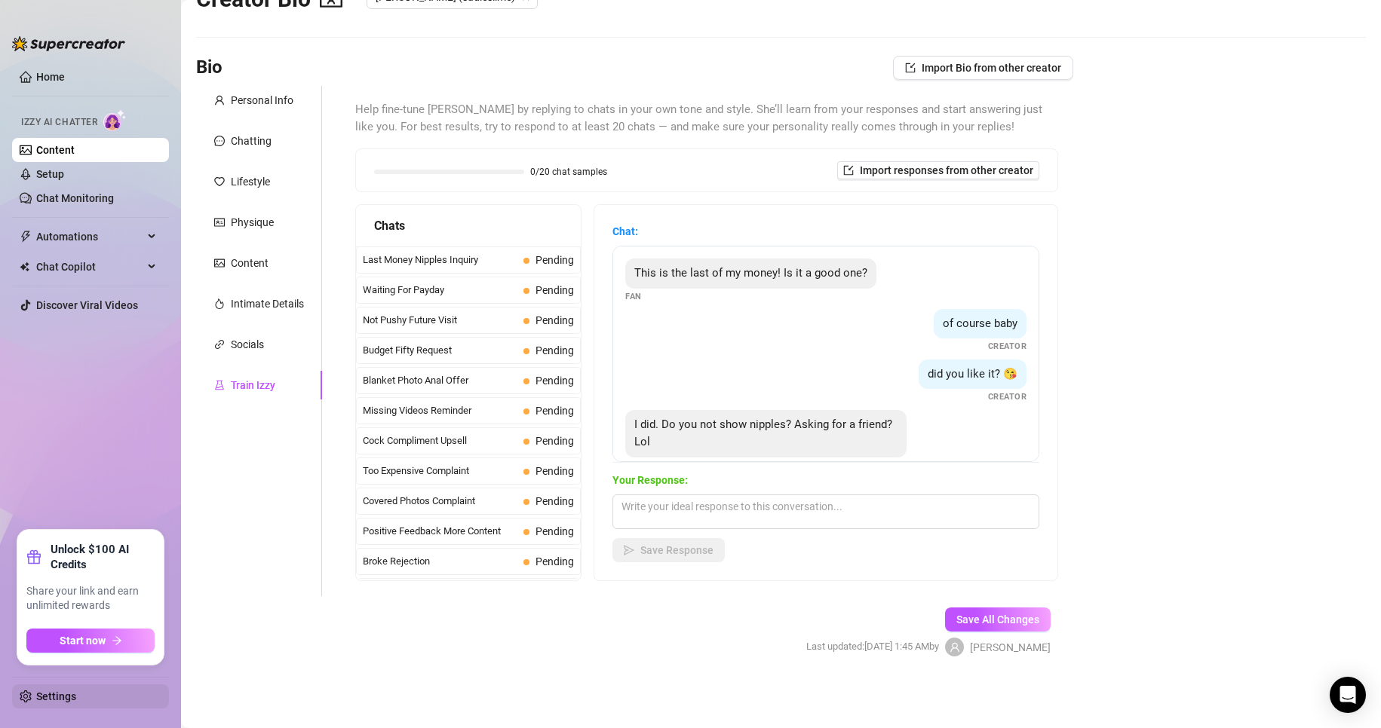 This screenshot has width=1381, height=728. What do you see at coordinates (219, 141) in the screenshot?
I see `span: message` at bounding box center [219, 141].